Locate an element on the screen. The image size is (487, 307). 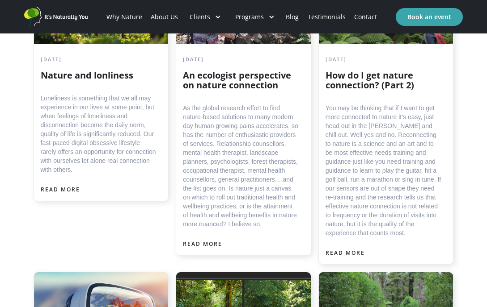
h2: An ecologist perspective on nature connection is located at coordinates (241, 80).